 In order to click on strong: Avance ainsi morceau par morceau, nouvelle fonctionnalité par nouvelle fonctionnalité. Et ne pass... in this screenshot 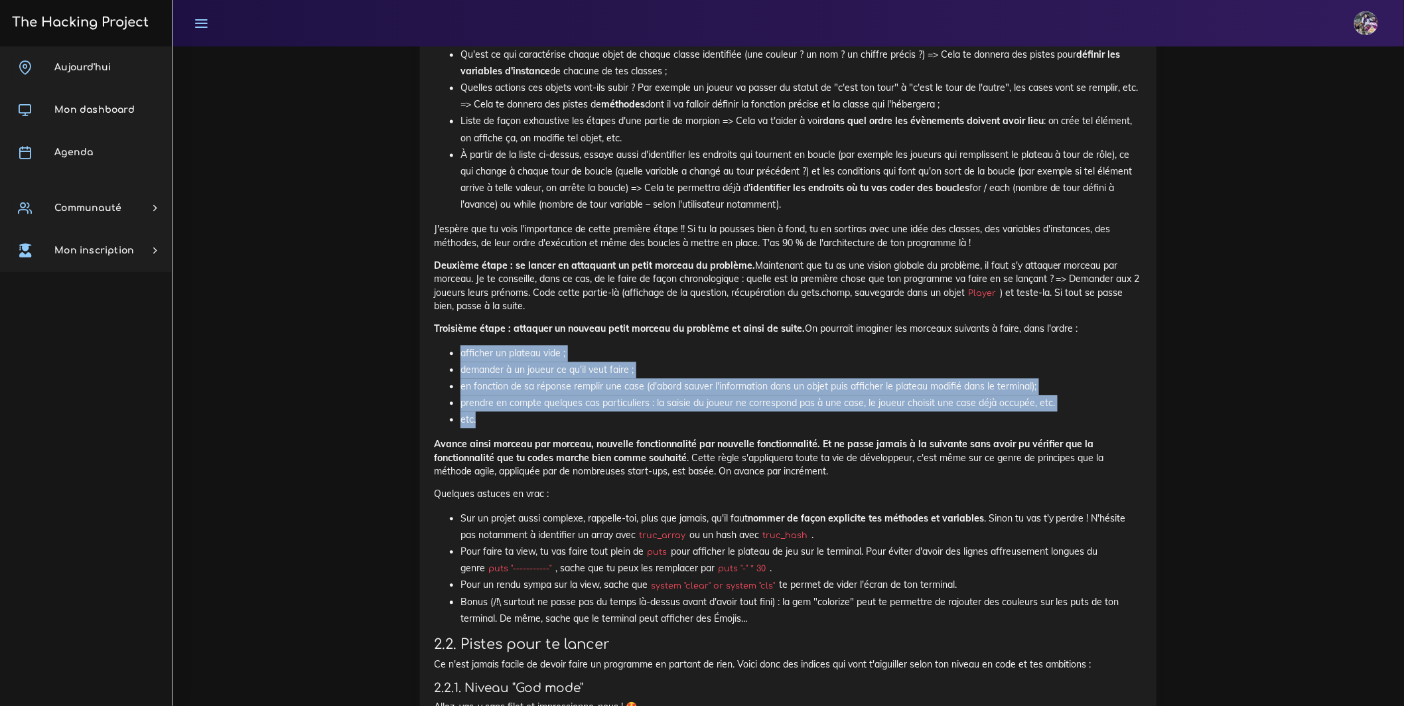, I will do `click(763, 450)`.